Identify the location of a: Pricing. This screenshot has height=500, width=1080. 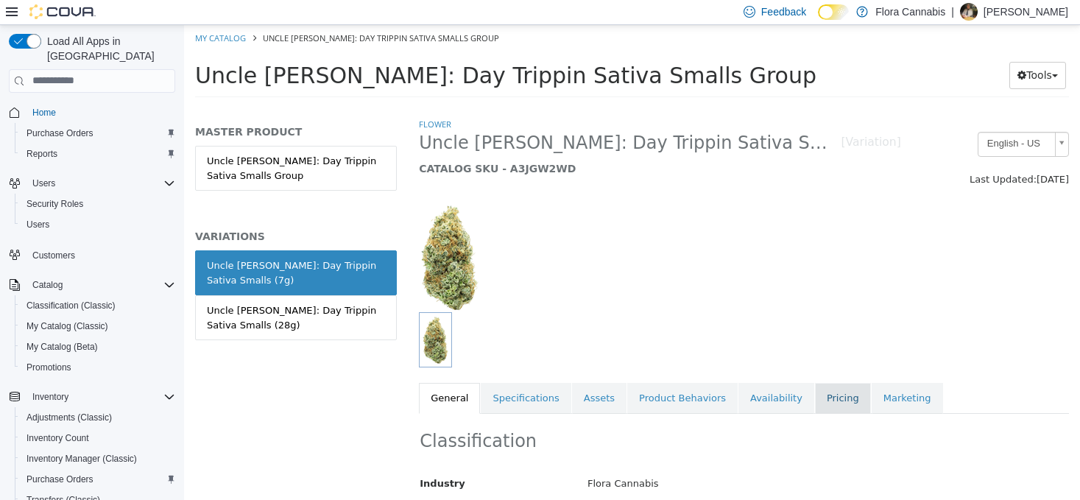
(659, 373).